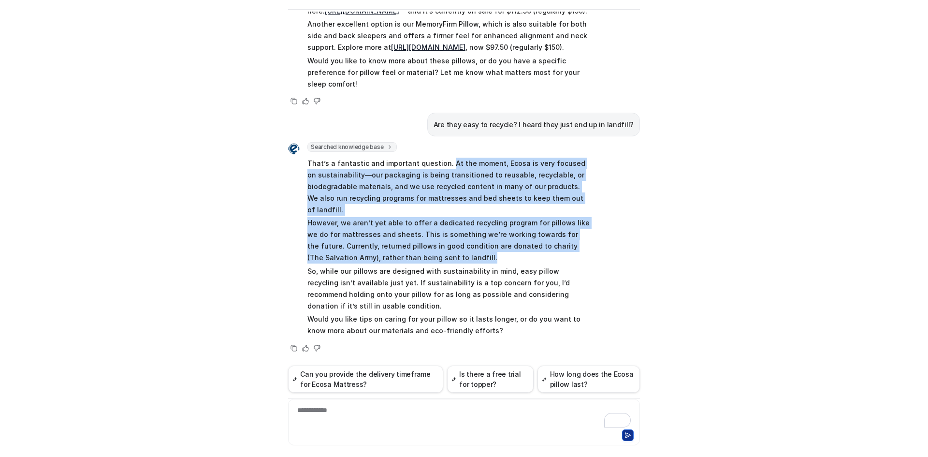  What do you see at coordinates (449, 187) in the screenshot?
I see `p: That’s a fantastic and important question. At the moment, Ecosa is very focused on sustainability...` at bounding box center [449, 187].